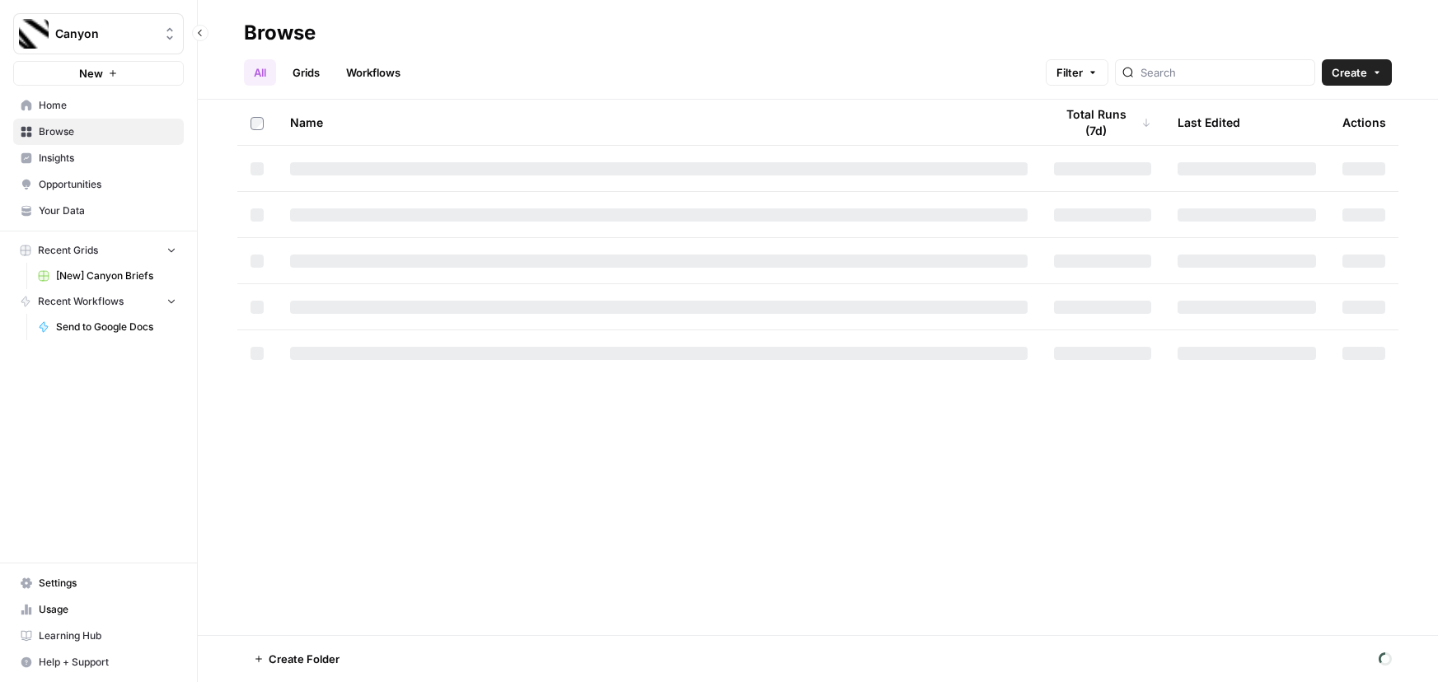 The width and height of the screenshot is (1438, 682). Describe the element at coordinates (107, 583) in the screenshot. I see `span: Settings` at that location.